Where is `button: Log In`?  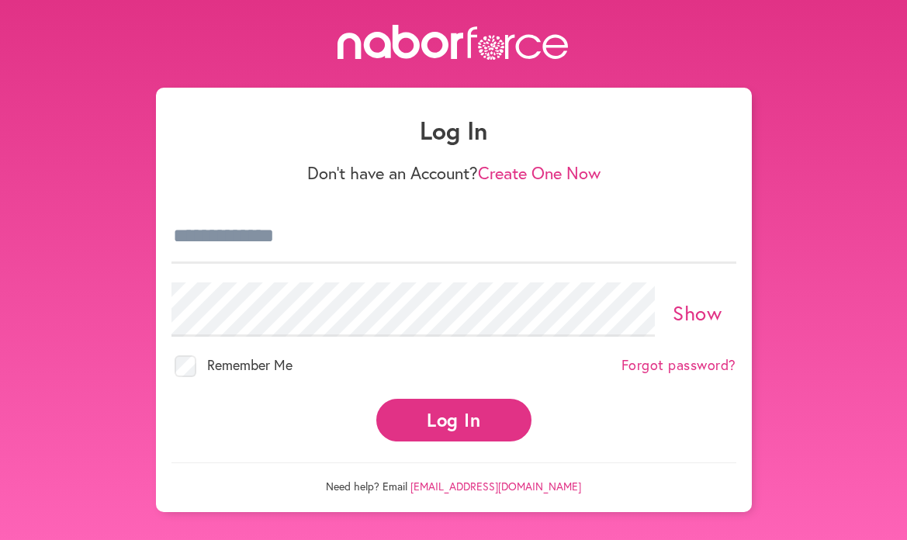
button: Log In is located at coordinates (454, 420).